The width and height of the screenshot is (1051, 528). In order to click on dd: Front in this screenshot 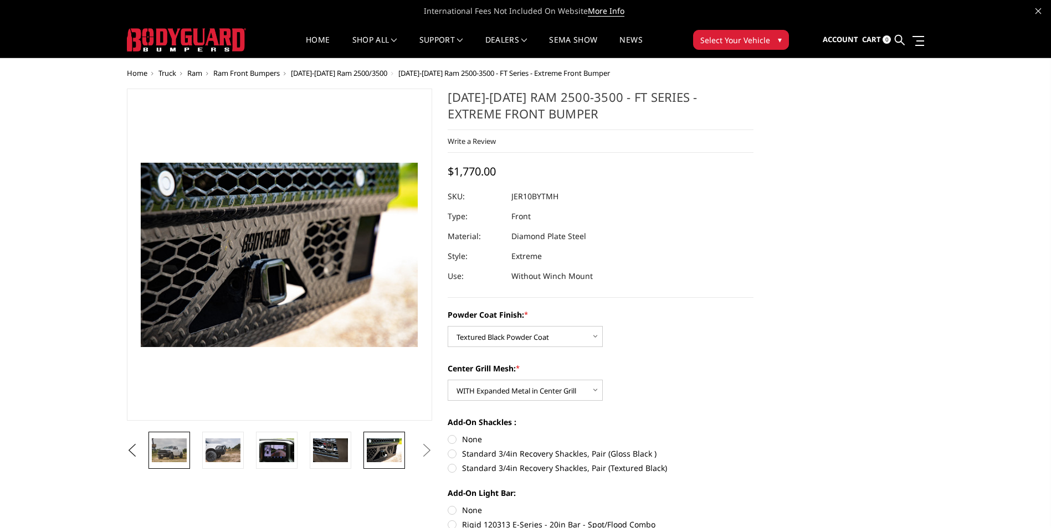, I will do `click(521, 217)`.